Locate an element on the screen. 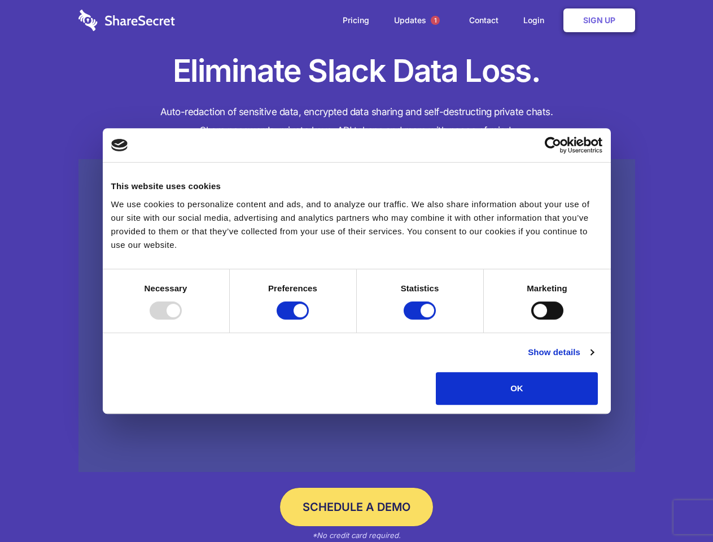 This screenshot has height=542, width=713. div: This website uses cookies is located at coordinates (357, 186).